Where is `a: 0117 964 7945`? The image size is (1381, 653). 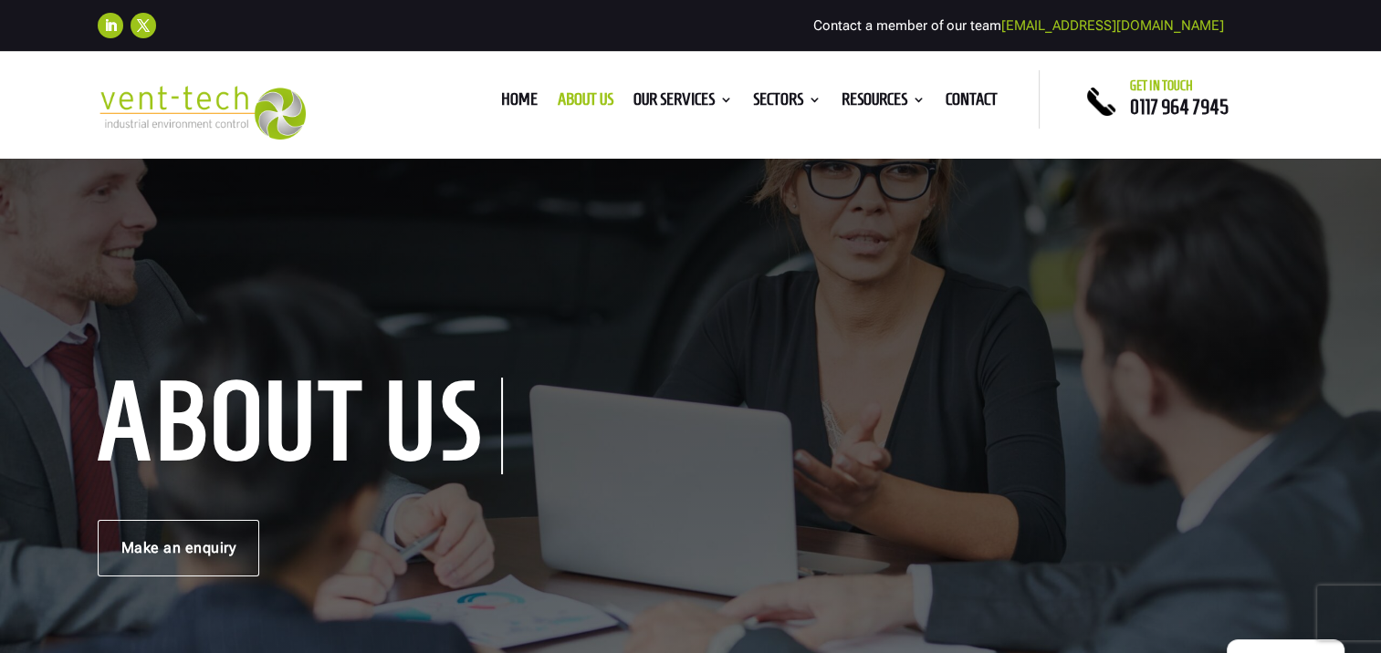 a: 0117 964 7945 is located at coordinates (1179, 107).